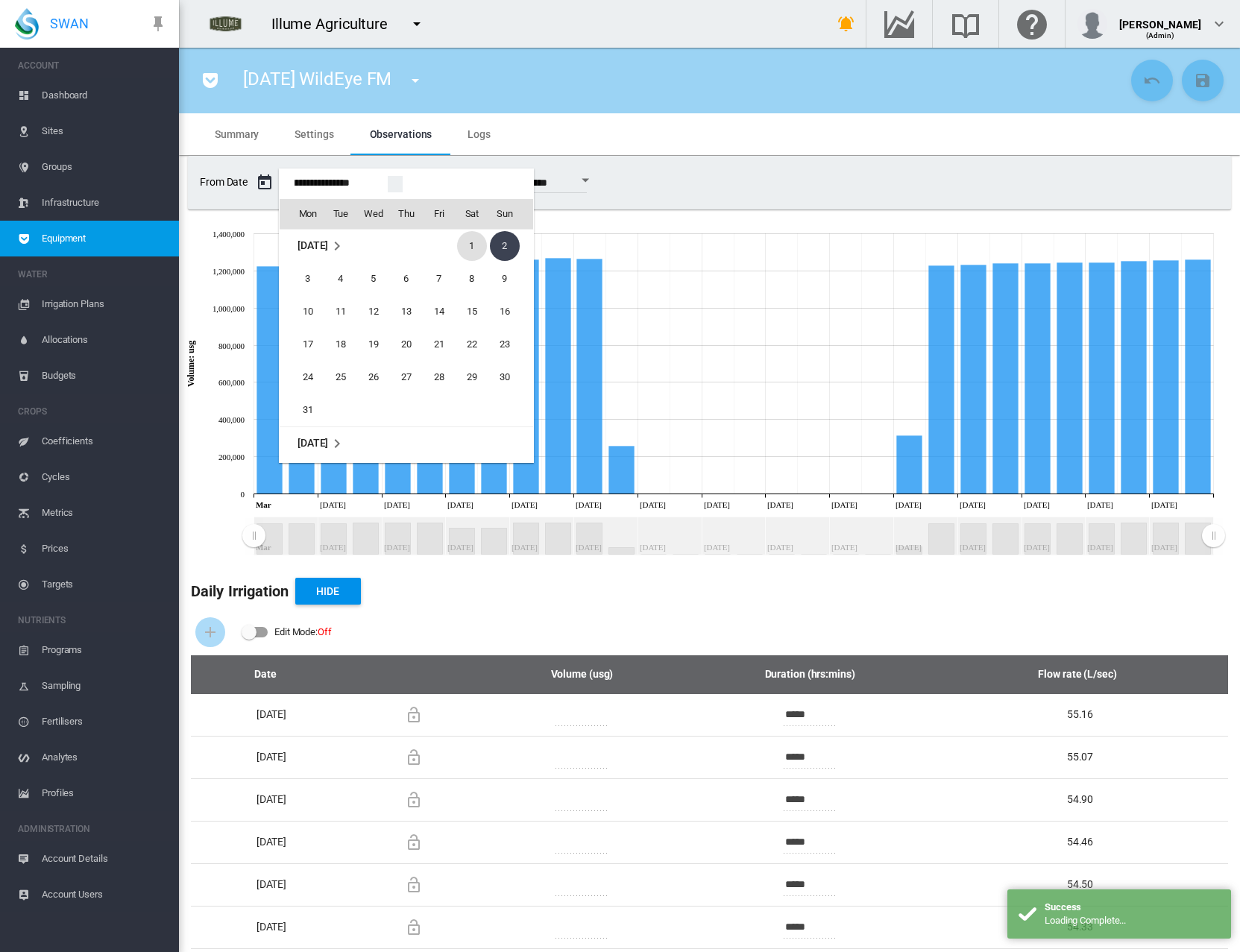  What do you see at coordinates (439, 279) in the screenshot?
I see `span: 7` at bounding box center [439, 279].